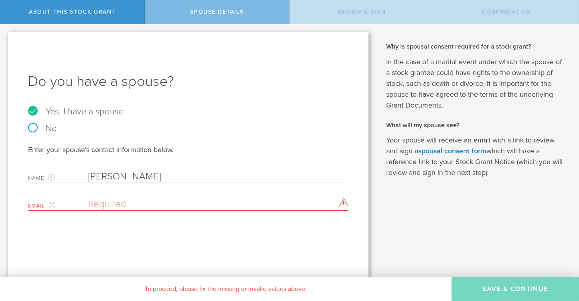 This screenshot has height=301, width=579. What do you see at coordinates (507, 12) in the screenshot?
I see `span: Confirmation` at bounding box center [507, 12].